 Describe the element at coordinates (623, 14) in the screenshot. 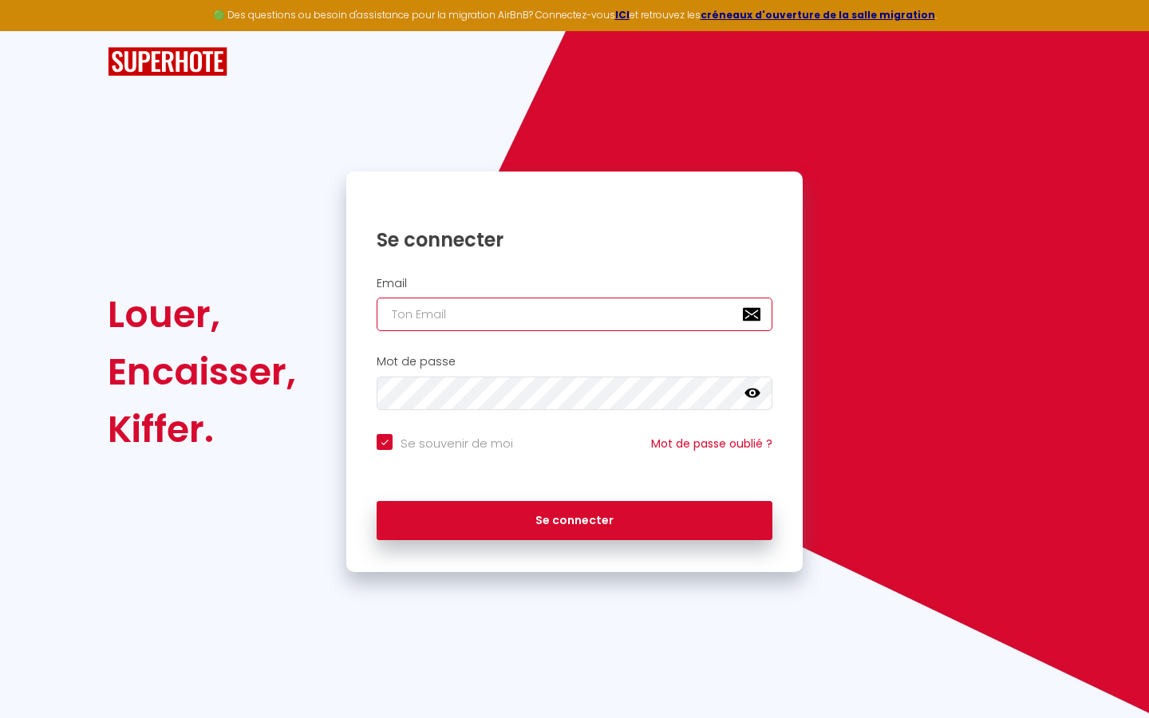

I see `a: ICI` at that location.